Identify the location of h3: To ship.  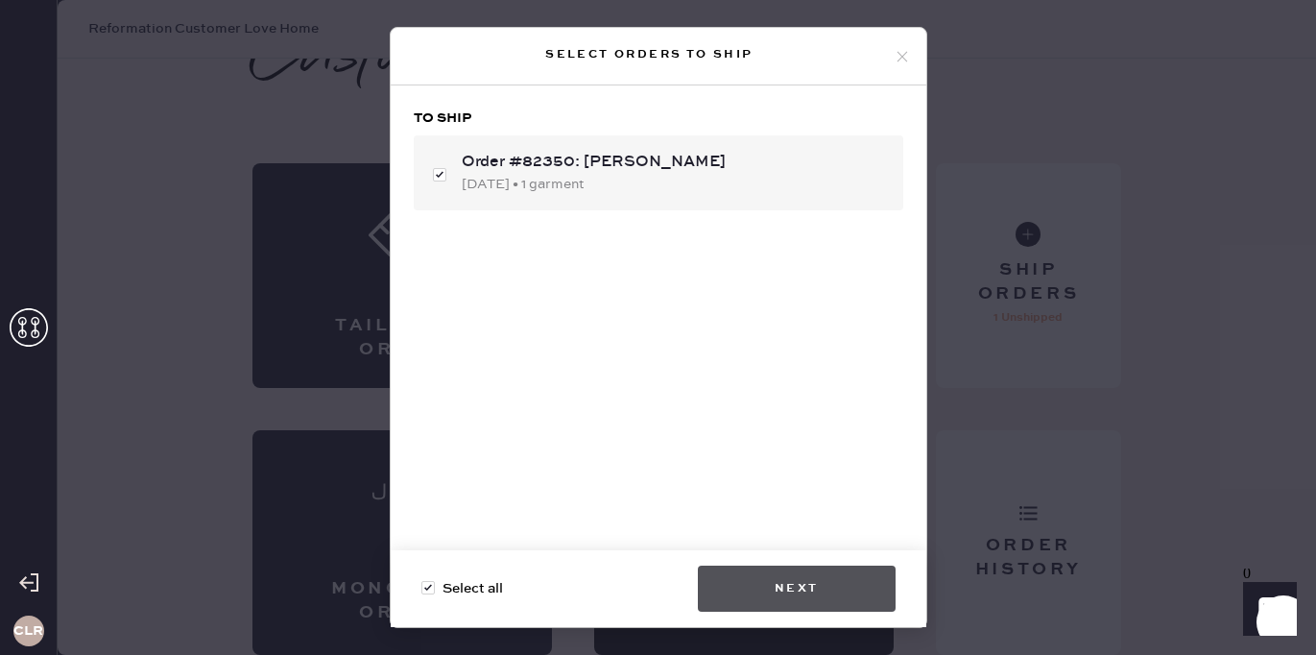
(659, 118).